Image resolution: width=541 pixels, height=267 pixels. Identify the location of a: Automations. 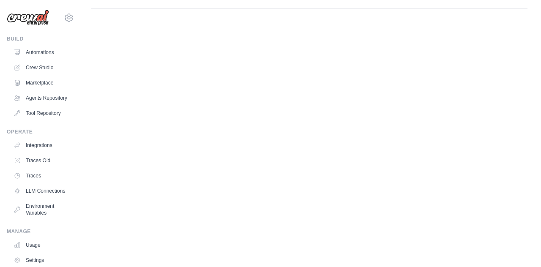
(42, 52).